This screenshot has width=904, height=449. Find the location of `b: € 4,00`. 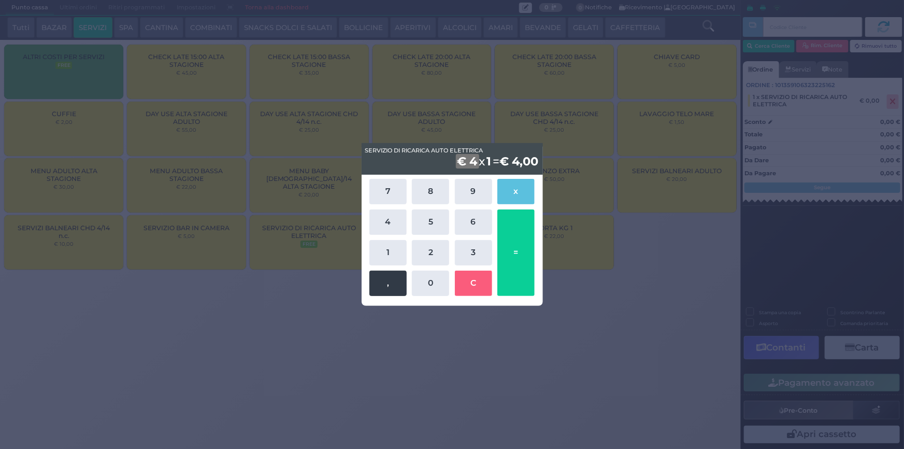

b: € 4,00 is located at coordinates (519, 161).